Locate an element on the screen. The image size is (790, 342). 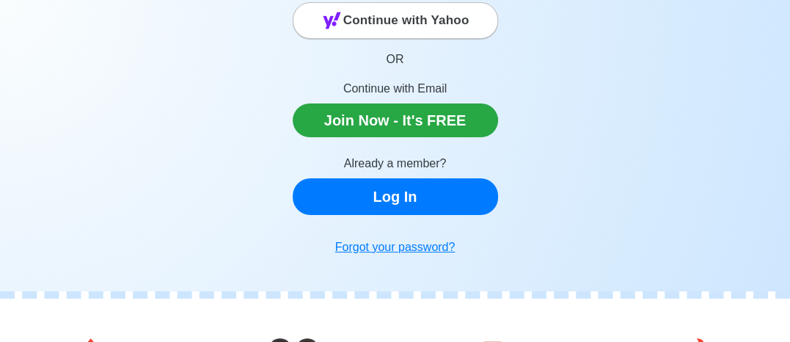
p: Continue with Email is located at coordinates (396, 89).